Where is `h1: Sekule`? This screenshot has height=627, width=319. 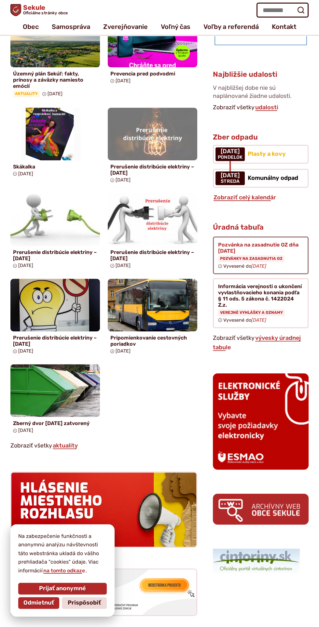
h1: Sekule is located at coordinates (44, 9).